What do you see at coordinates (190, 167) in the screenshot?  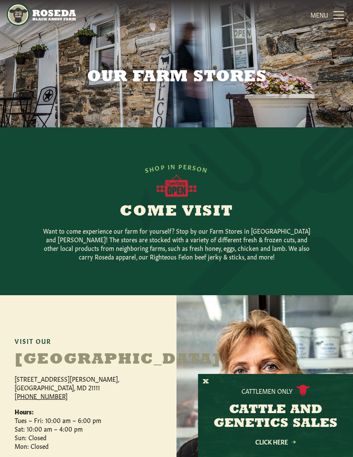 I see `span: R` at bounding box center [190, 167].